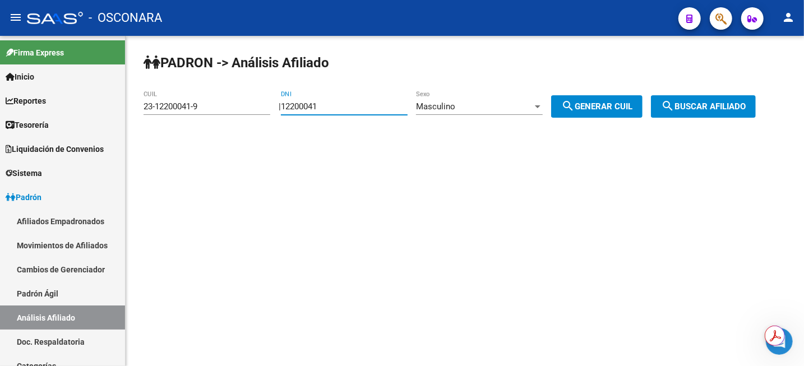 The image size is (804, 366). I want to click on span: Inicio, so click(20, 77).